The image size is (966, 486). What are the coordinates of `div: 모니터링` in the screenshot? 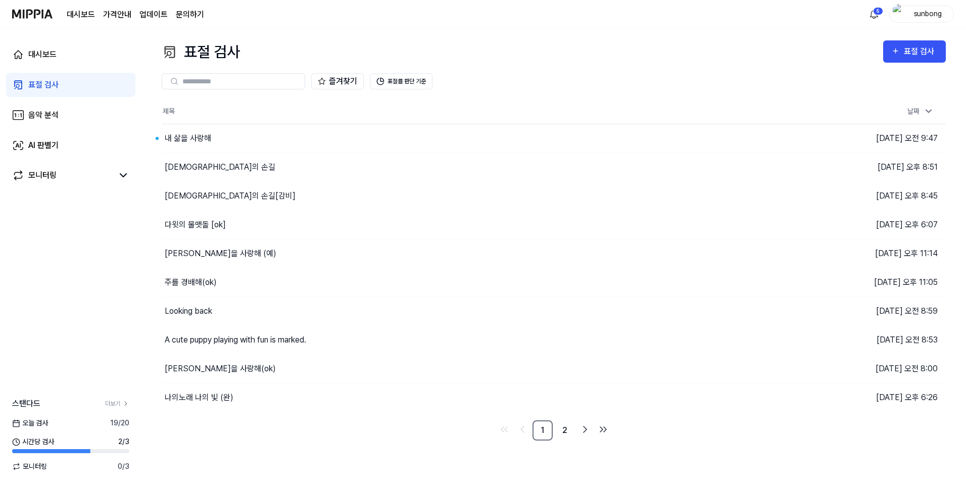 It's located at (42, 175).